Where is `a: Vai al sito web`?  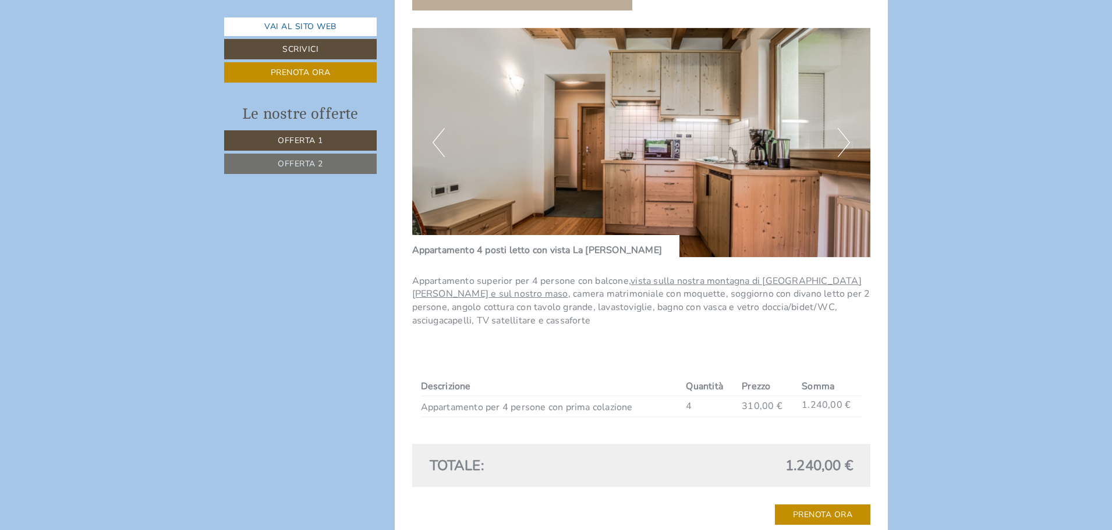 a: Vai al sito web is located at coordinates (300, 27).